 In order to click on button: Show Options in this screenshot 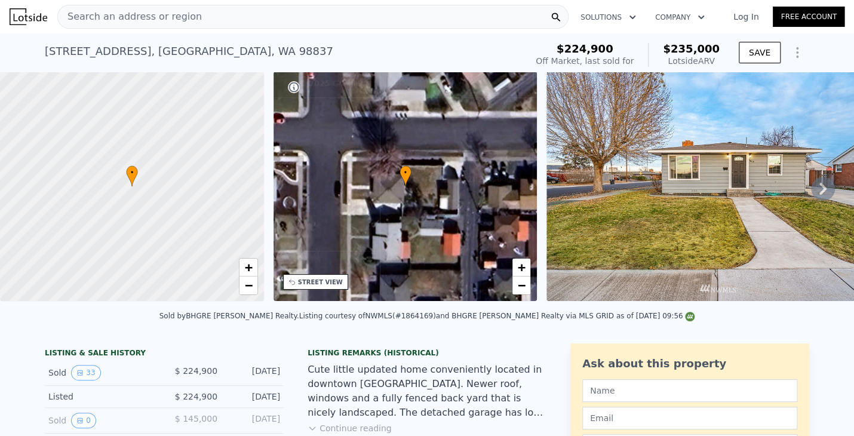, I will do `click(797, 53)`.